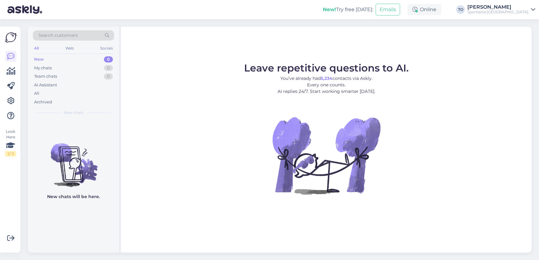 The image size is (539, 260). What do you see at coordinates (11, 154) in the screenshot?
I see `div: 2 / 3` at bounding box center [11, 154].